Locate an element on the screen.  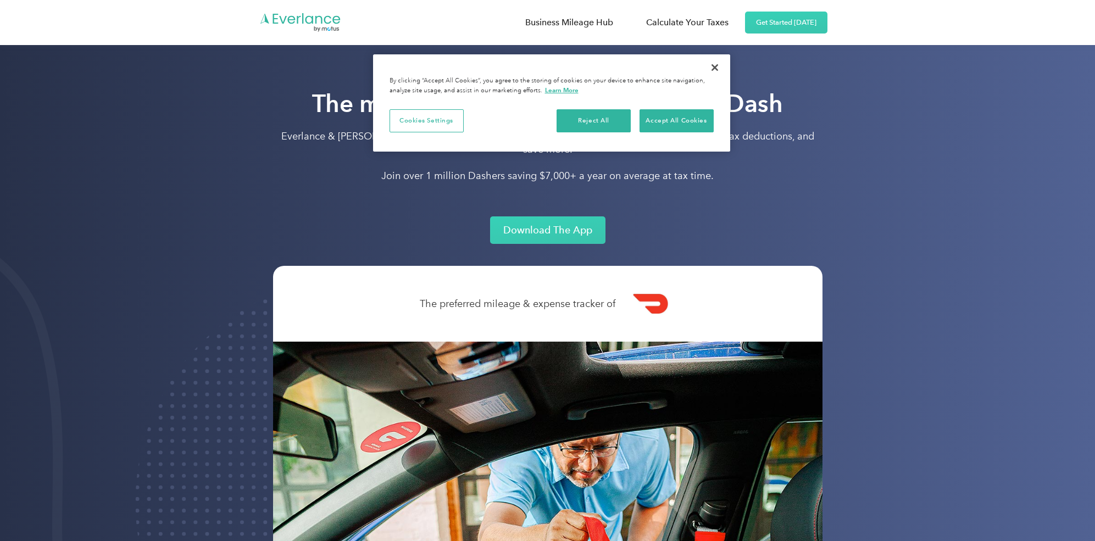
button: Accept All Cookies is located at coordinates (676, 121).